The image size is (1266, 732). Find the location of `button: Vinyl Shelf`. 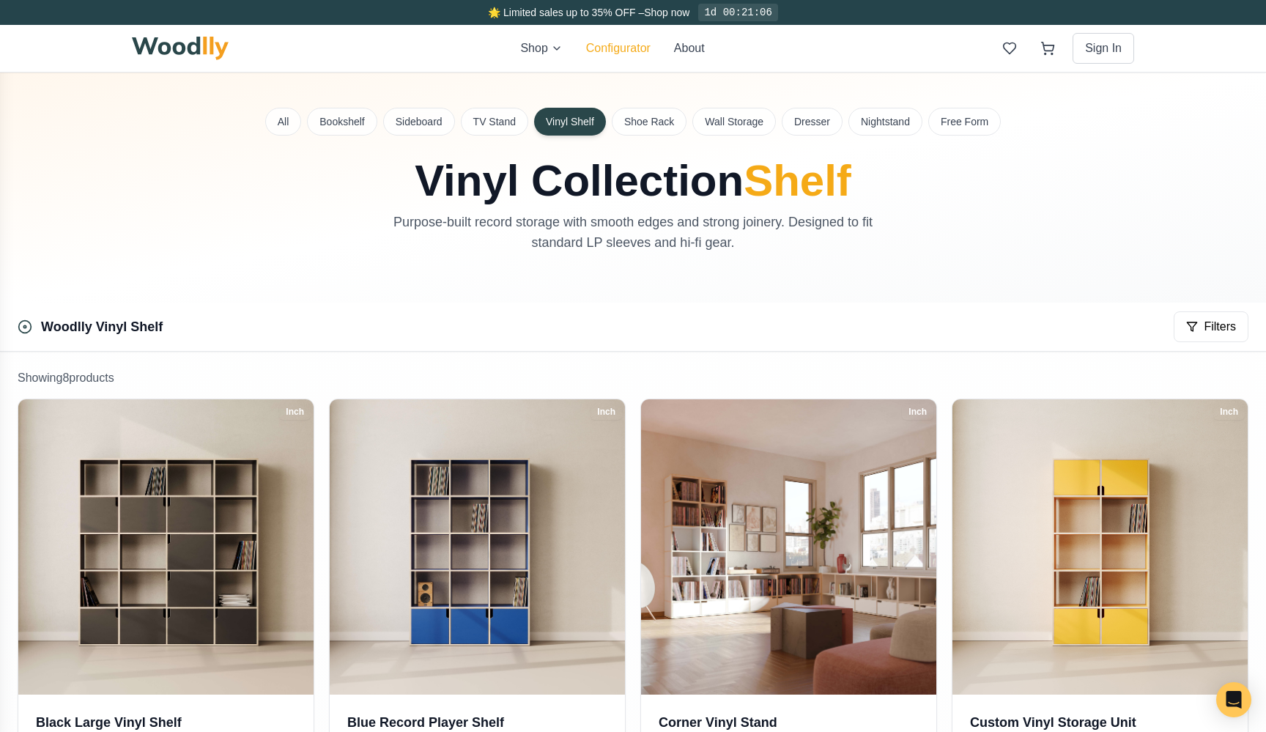

button: Vinyl Shelf is located at coordinates (570, 122).